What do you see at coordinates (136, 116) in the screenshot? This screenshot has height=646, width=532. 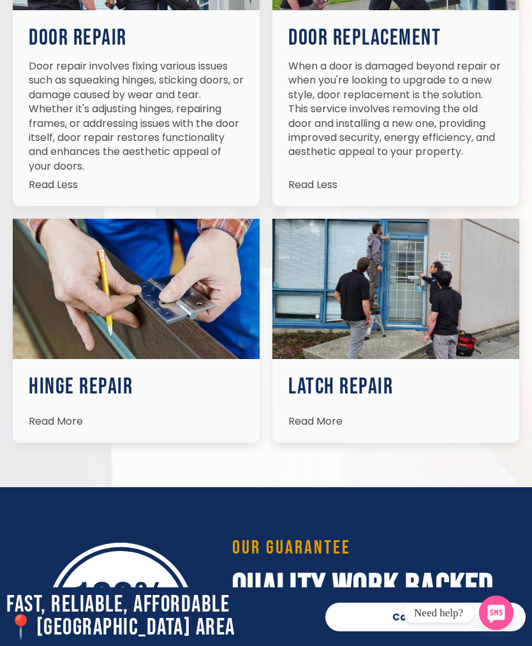 I see `p: Door repair involves fixing various issues such as squeaking hinges, sticking doors, or damage ca...` at bounding box center [136, 116].